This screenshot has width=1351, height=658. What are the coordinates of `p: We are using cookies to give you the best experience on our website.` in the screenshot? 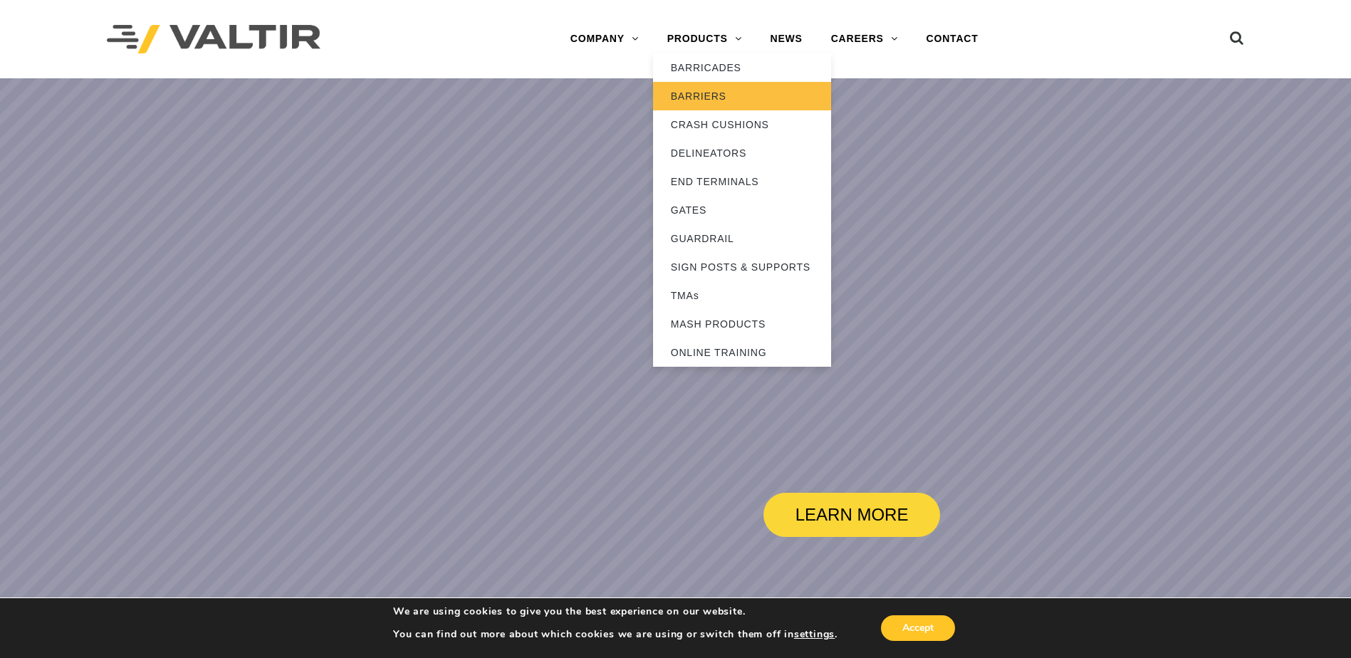 It's located at (615, 612).